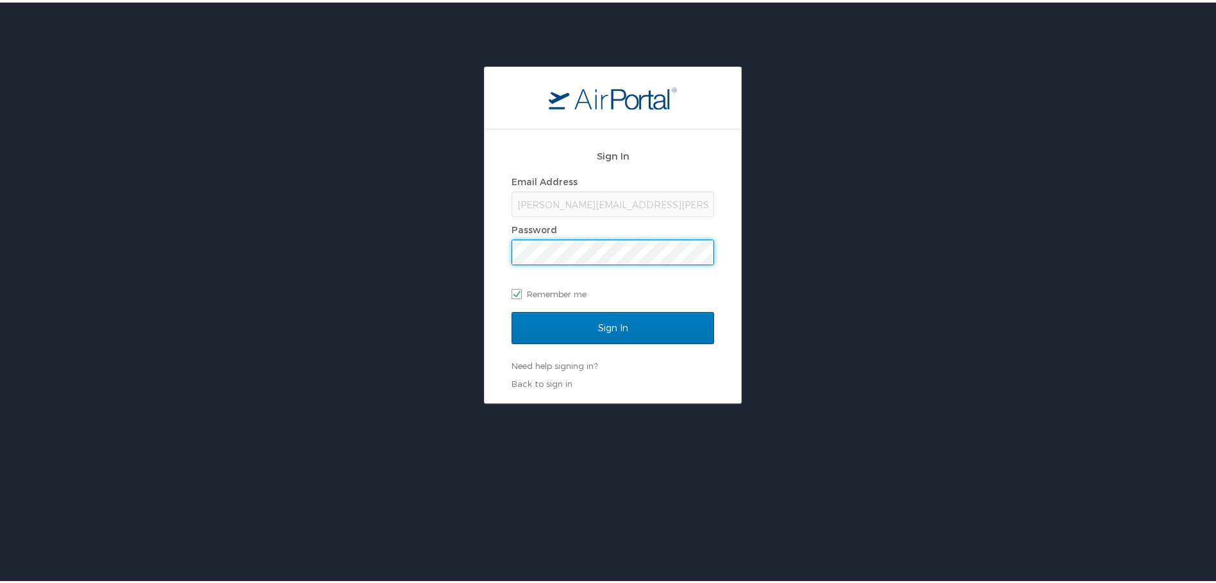 This screenshot has width=1216, height=583. What do you see at coordinates (542, 381) in the screenshot?
I see `a: Back to sign in` at bounding box center [542, 381].